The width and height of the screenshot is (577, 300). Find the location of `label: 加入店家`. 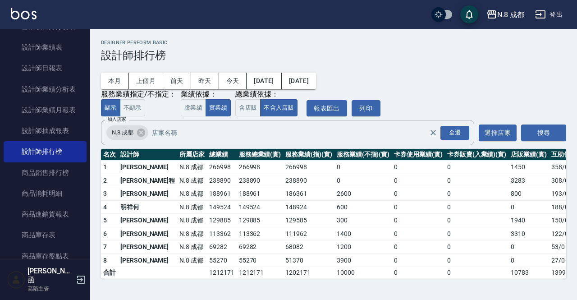

label: 加入店家 is located at coordinates (117, 119).